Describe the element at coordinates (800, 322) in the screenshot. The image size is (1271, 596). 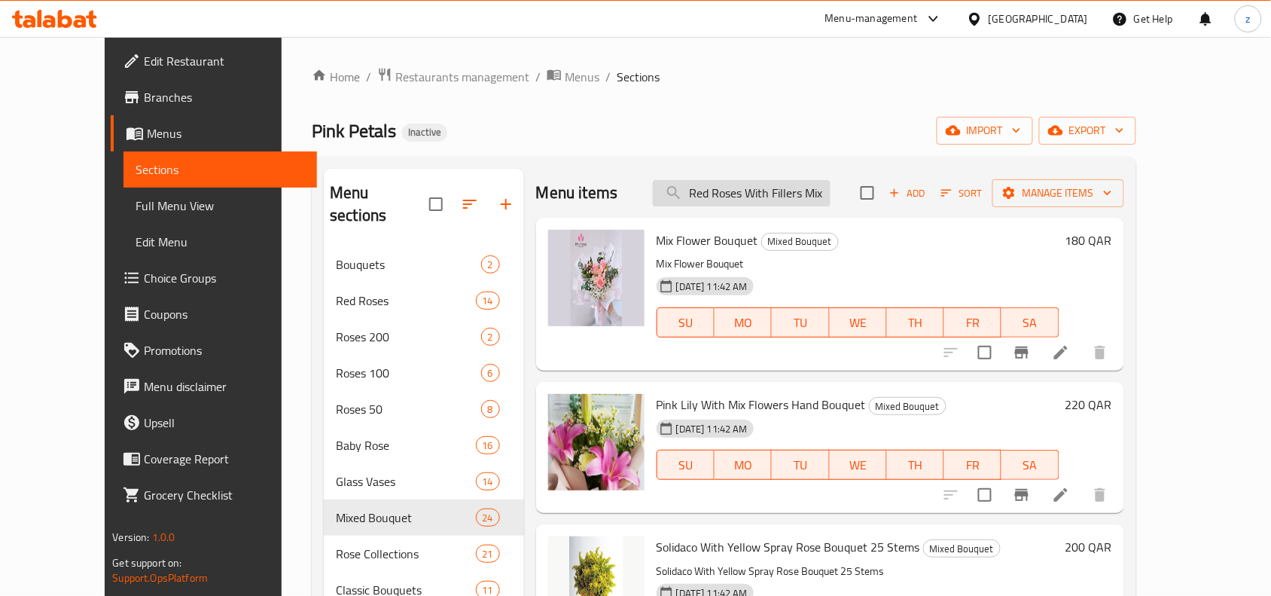
I see `button: TU` at that location.